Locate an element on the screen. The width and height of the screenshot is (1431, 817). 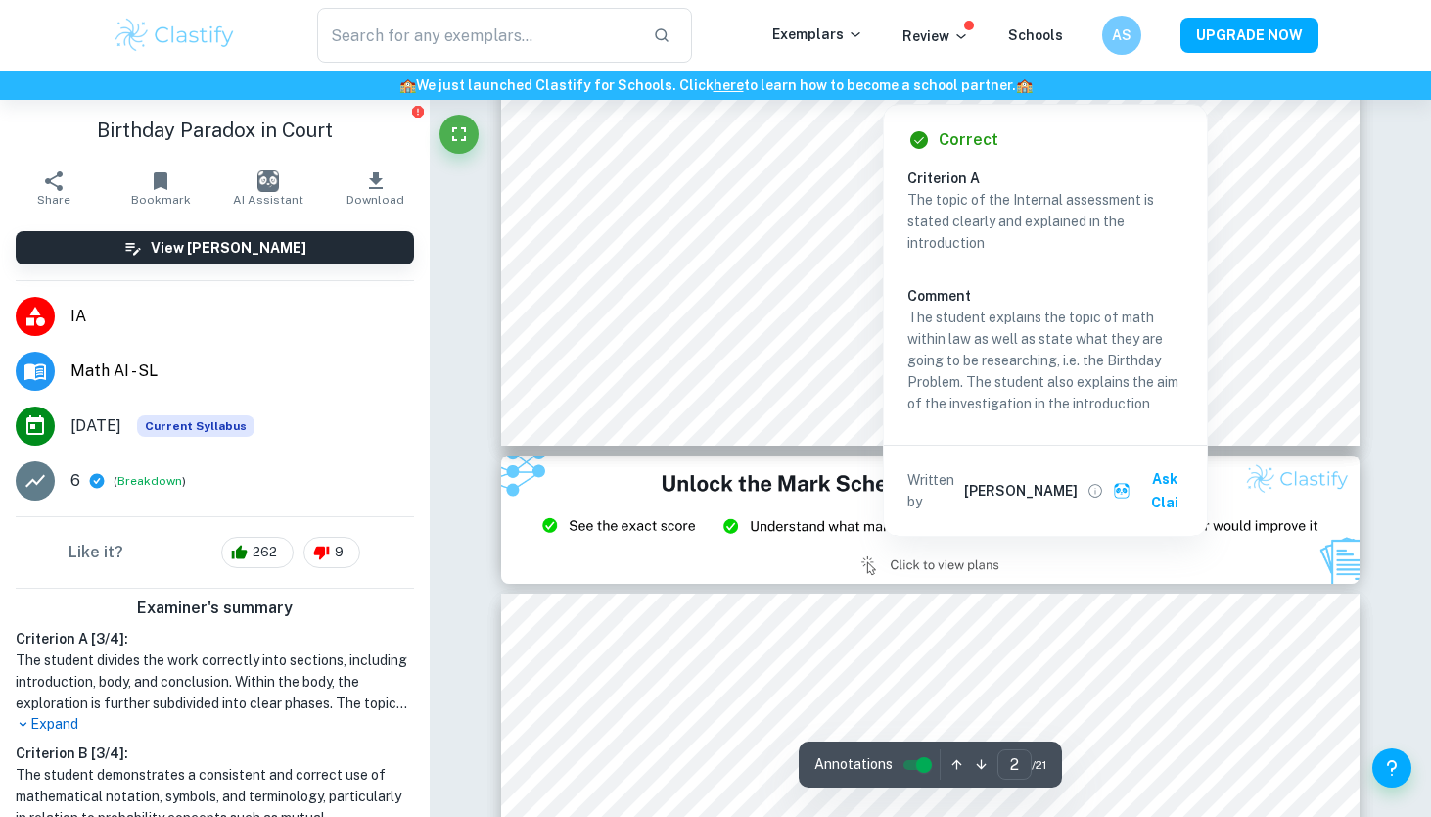
button: Breakdown is located at coordinates (150, 481).